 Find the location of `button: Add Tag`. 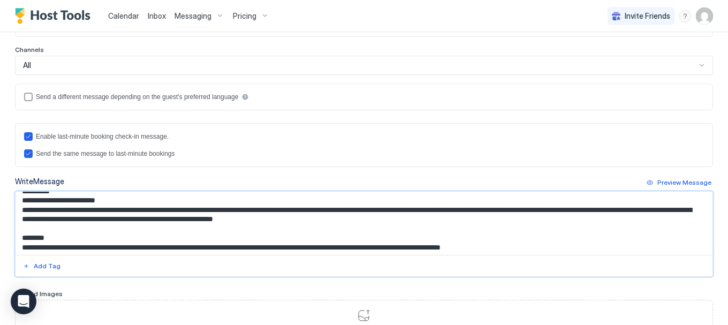

button: Add Tag is located at coordinates (42, 266).